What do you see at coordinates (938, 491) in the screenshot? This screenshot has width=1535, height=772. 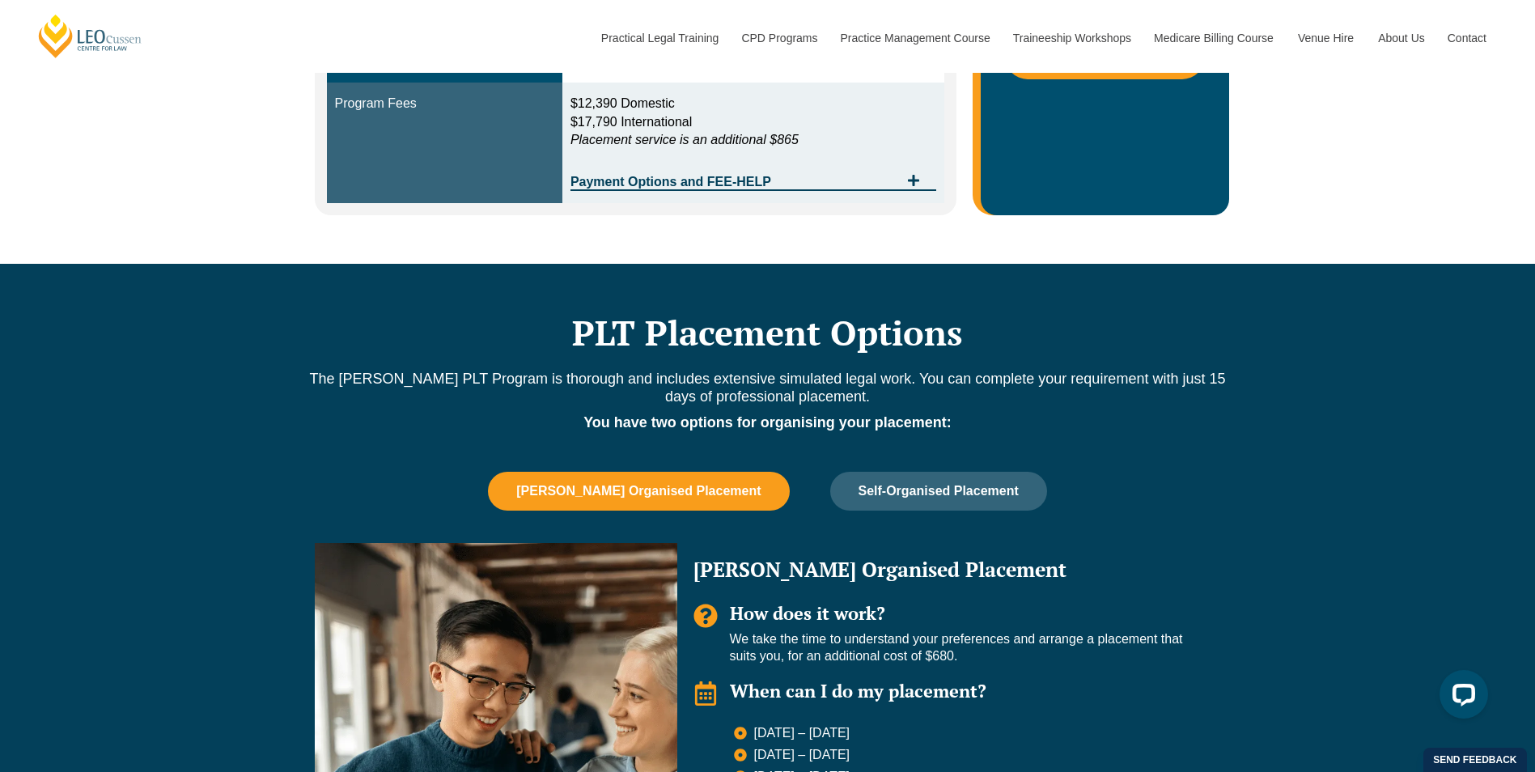 I see `span: Self-Organised Placement` at bounding box center [938, 491].